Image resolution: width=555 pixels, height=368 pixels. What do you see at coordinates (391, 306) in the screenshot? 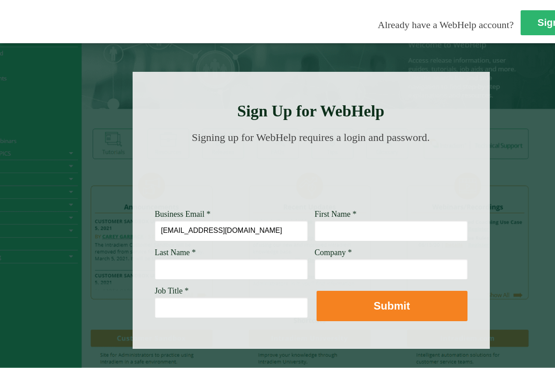
I see `strong: Submit` at bounding box center [391, 306].